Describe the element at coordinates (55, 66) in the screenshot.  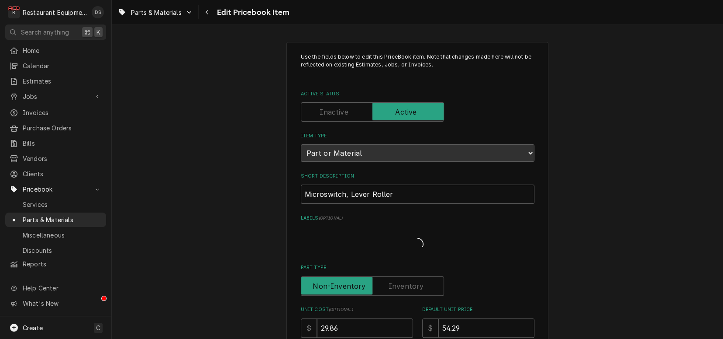
I see `a: Calendar` at that location.